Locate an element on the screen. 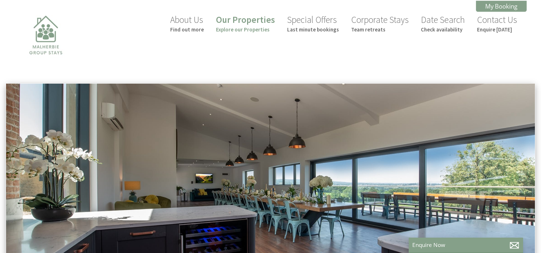 The width and height of the screenshot is (541, 253). small: Explore our Properties is located at coordinates (245, 29).